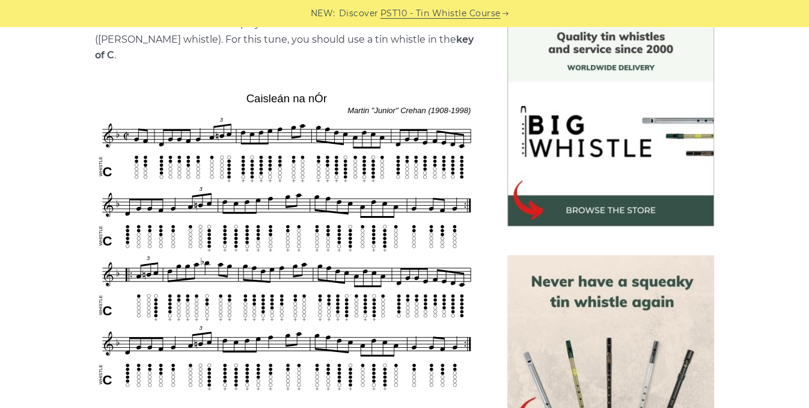  What do you see at coordinates (323, 13) in the screenshot?
I see `span: NEW:` at bounding box center [323, 13].